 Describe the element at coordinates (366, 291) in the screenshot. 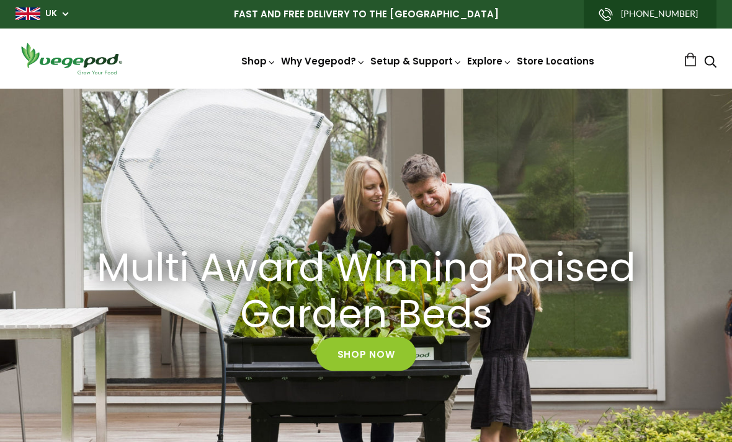

I see `a: Multi Award Winning Raised Garden Beds` at that location.